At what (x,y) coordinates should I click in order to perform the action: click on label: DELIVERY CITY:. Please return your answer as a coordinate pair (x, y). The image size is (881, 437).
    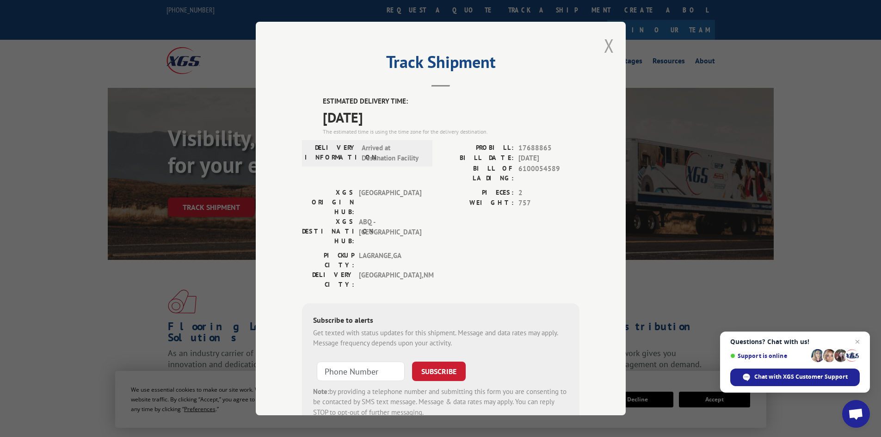
    Looking at the image, I should click on (328, 280).